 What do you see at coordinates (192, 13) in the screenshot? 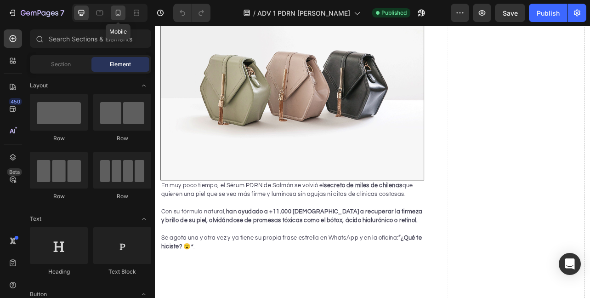
I see `div: Undo/Redo` at bounding box center [192, 13].